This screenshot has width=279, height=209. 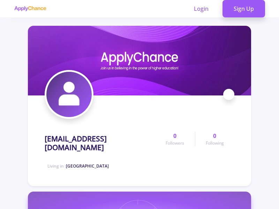 What do you see at coordinates (69, 94) in the screenshot?
I see `img: jbn_mahi@yahoo.comavatar` at bounding box center [69, 94].